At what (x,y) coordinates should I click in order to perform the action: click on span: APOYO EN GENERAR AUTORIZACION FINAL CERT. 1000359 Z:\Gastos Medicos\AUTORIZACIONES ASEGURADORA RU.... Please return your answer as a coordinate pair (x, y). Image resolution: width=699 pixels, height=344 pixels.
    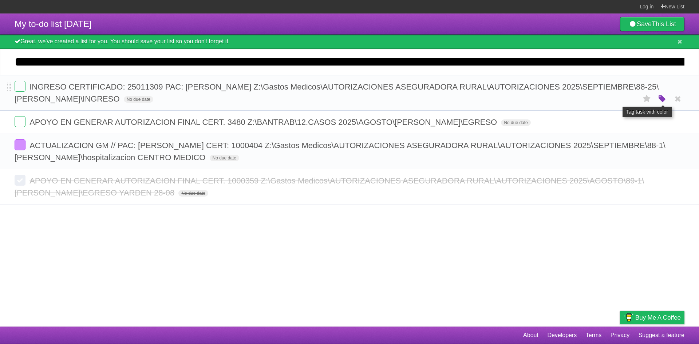
    Looking at the image, I should click on (329, 187).